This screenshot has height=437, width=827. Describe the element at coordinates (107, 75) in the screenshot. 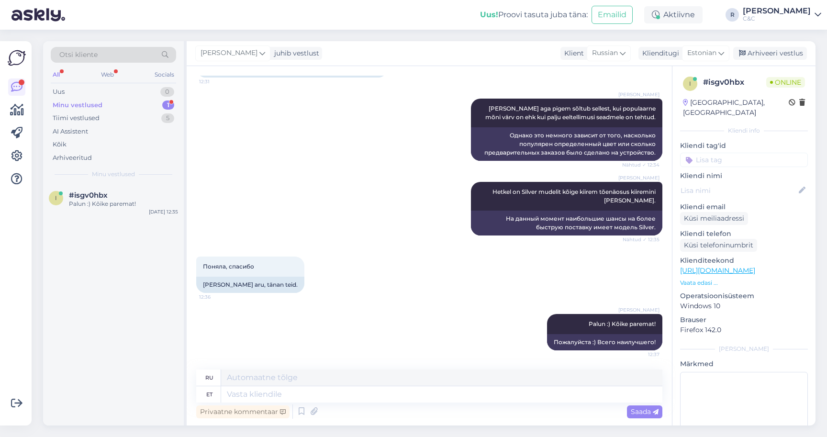

I see `div: Web` at that location.